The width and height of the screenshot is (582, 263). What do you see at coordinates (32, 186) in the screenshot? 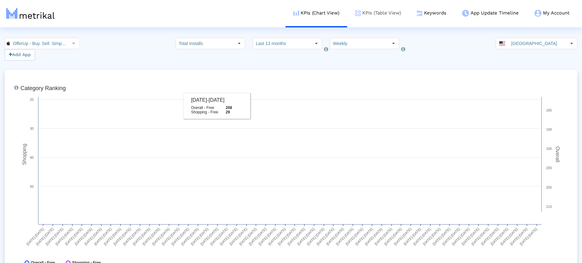
I see `text: 50` at bounding box center [32, 186].